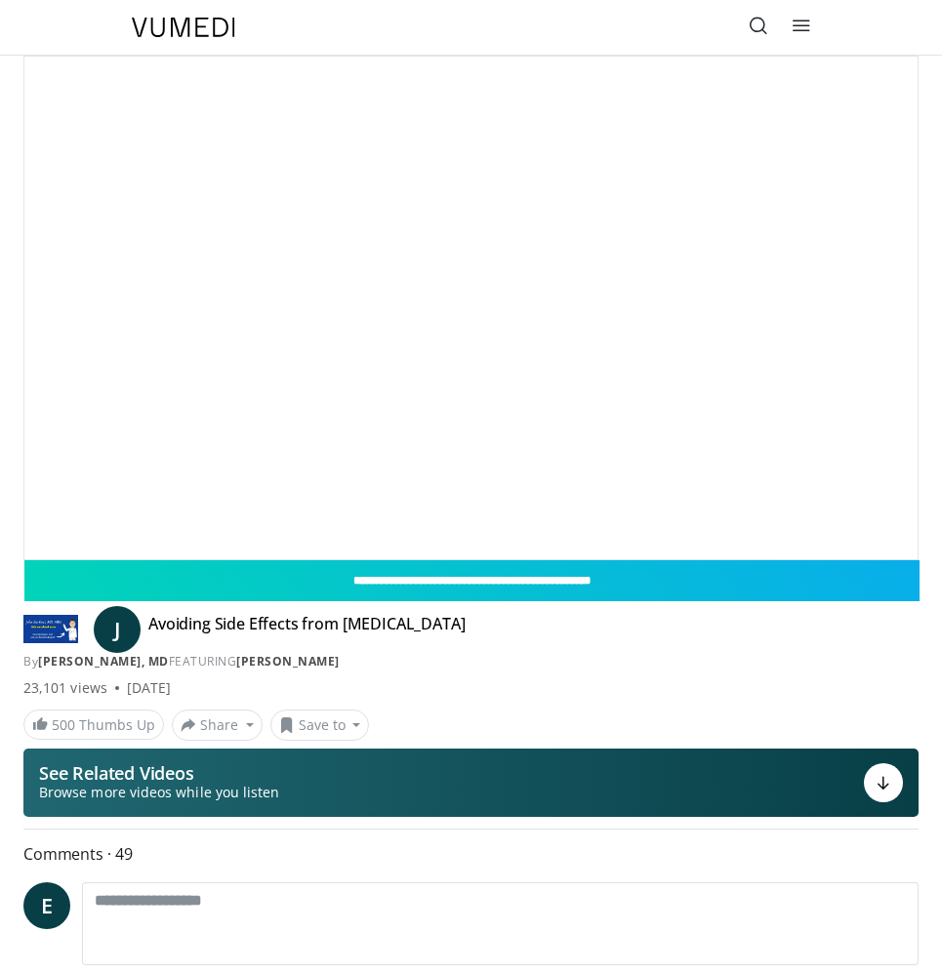  Describe the element at coordinates (471, 854) in the screenshot. I see `span: Comments 49` at that location.